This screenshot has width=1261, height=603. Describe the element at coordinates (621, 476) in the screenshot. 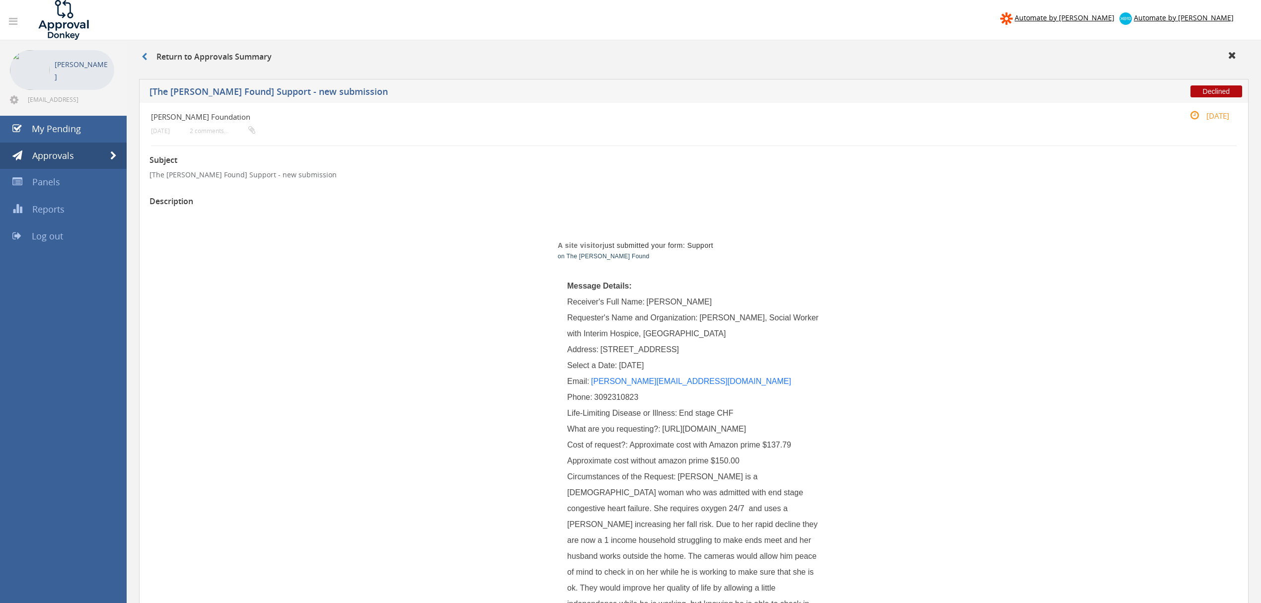

I see `span: Circumstances of the Request:` at that location.